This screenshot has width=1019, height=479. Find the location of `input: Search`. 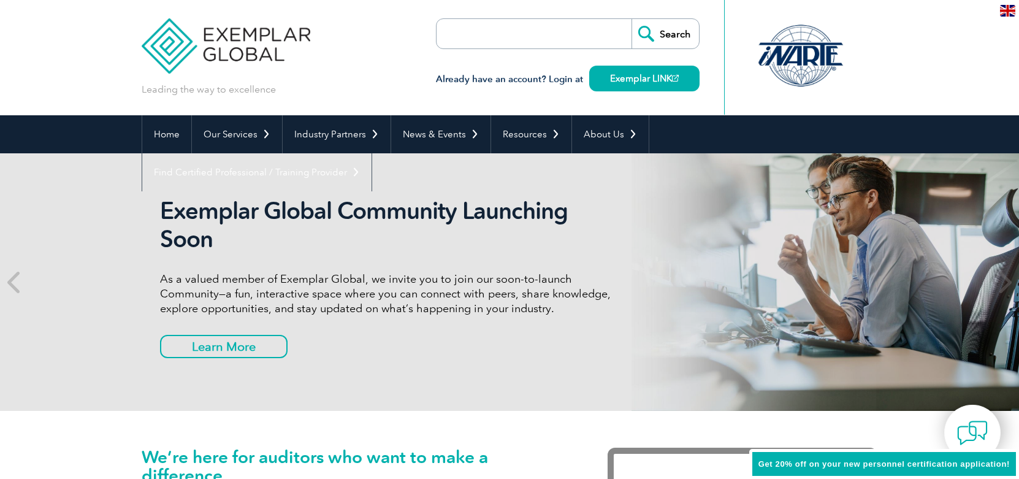

input: Search is located at coordinates (665, 34).